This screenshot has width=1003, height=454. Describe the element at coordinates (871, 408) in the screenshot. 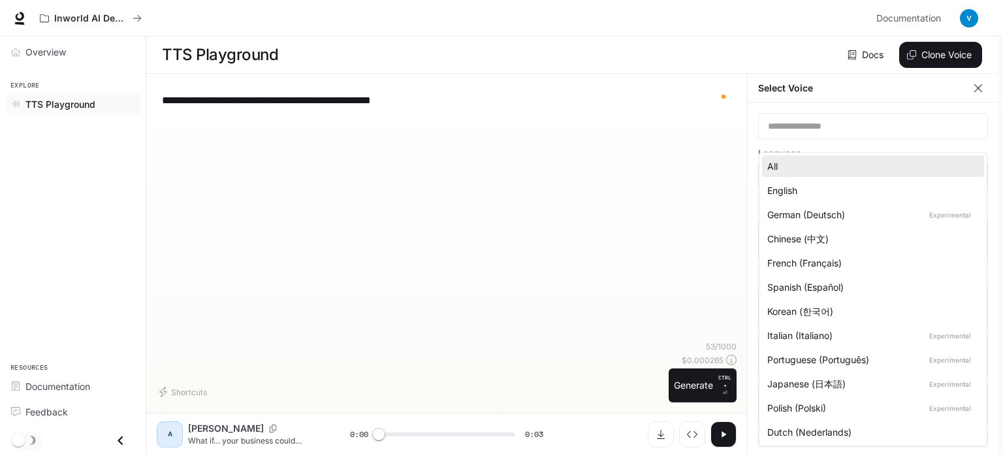

I see `div: Polish (Polski)` at that location.